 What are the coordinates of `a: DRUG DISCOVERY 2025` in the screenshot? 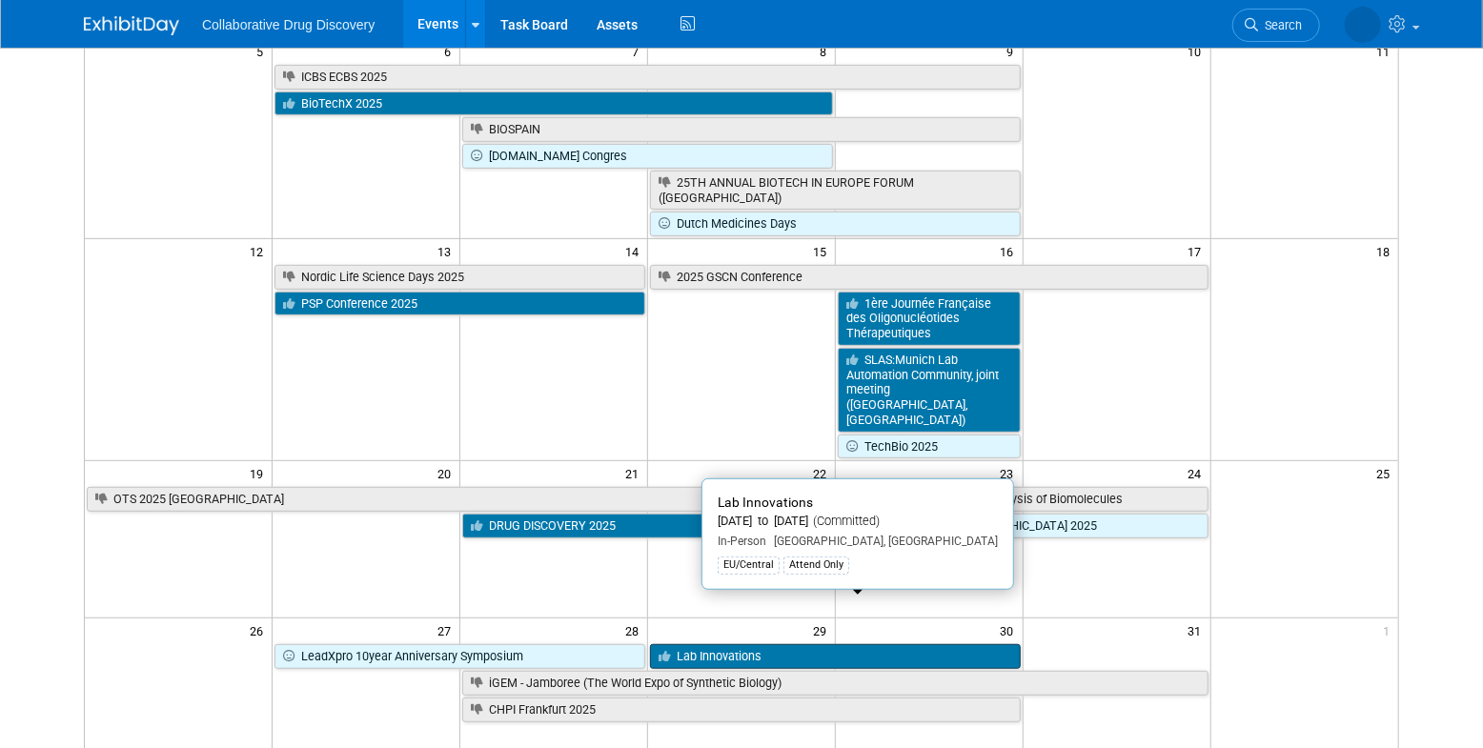 It's located at (647, 526).